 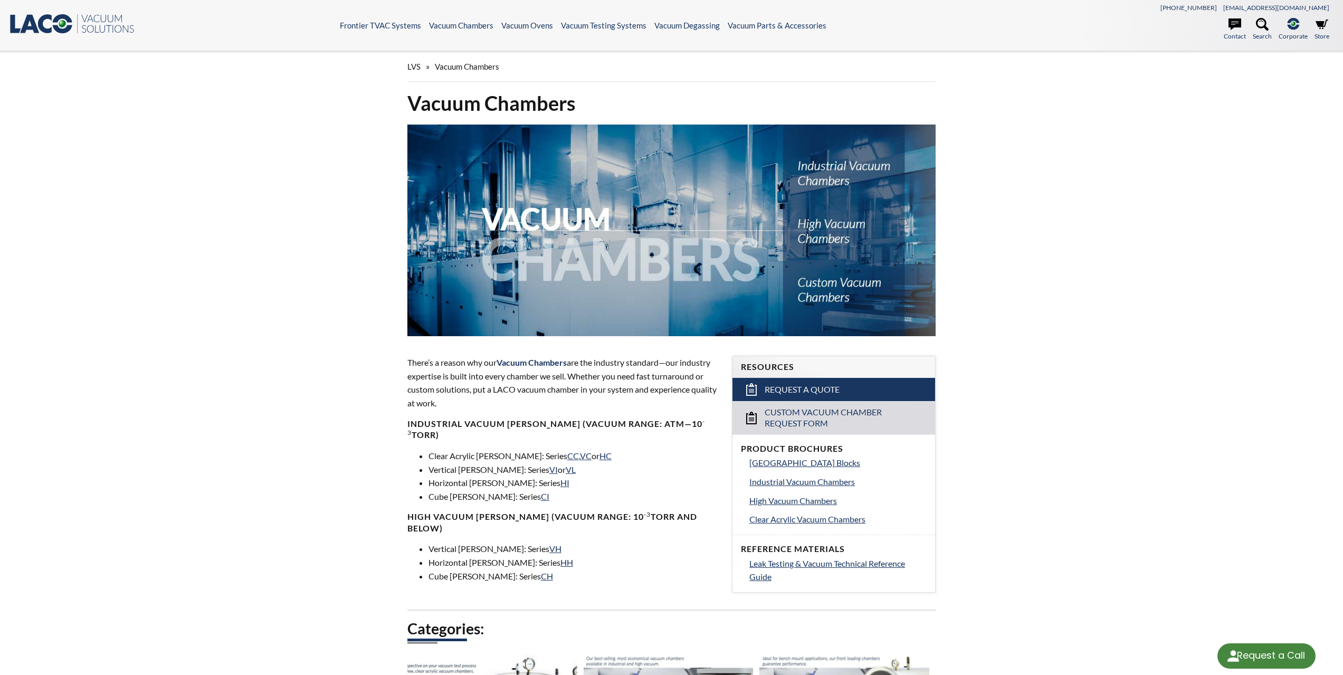 I want to click on img: Vacuum Chambers, so click(x=672, y=230).